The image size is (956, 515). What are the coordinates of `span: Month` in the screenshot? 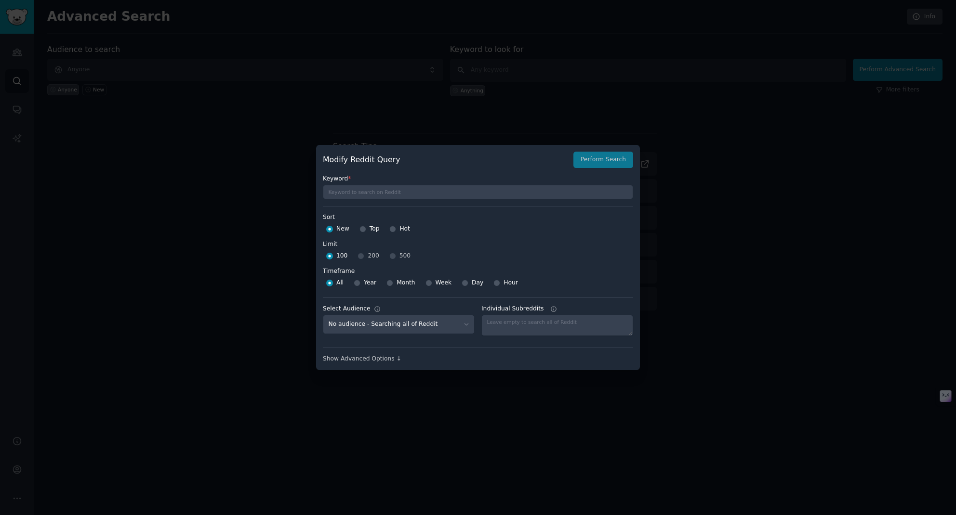 It's located at (406, 283).